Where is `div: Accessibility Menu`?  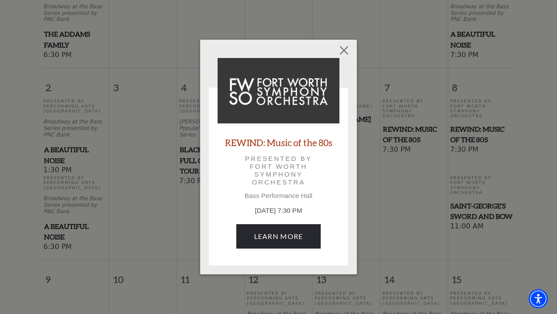
div: Accessibility Menu is located at coordinates (539, 298).